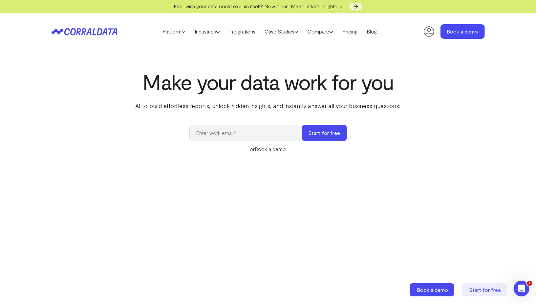 Image resolution: width=536 pixels, height=303 pixels. I want to click on a: Case Studies, so click(281, 31).